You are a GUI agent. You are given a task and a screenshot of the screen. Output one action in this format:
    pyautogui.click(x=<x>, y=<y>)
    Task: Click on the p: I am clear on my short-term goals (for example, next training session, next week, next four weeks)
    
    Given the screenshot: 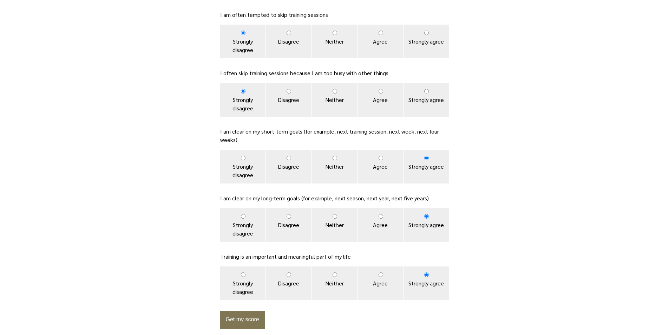 What is the action you would take?
    pyautogui.click(x=335, y=136)
    